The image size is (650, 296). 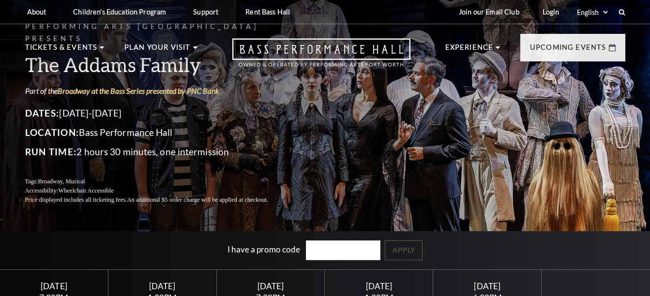 I want to click on p: Part of the, so click(x=158, y=91).